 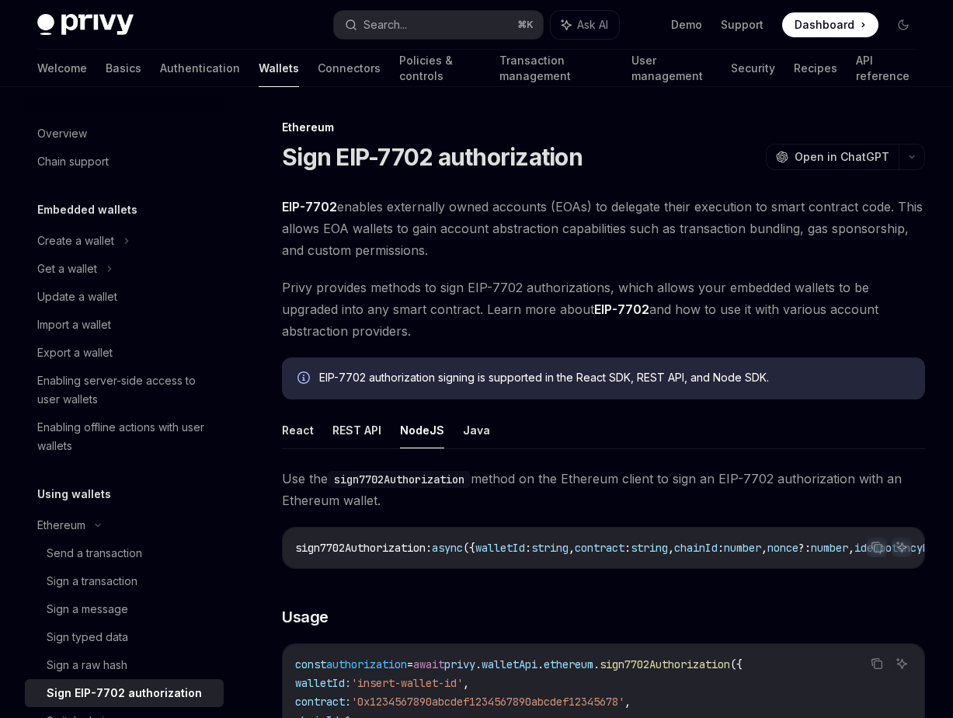 What do you see at coordinates (87, 665) in the screenshot?
I see `div: Sign a raw hash` at bounding box center [87, 665].